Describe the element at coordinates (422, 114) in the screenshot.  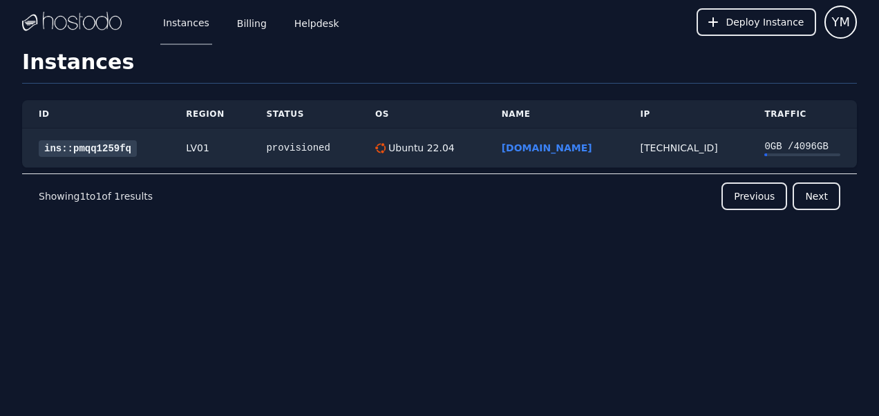
I see `th: OS` at that location.